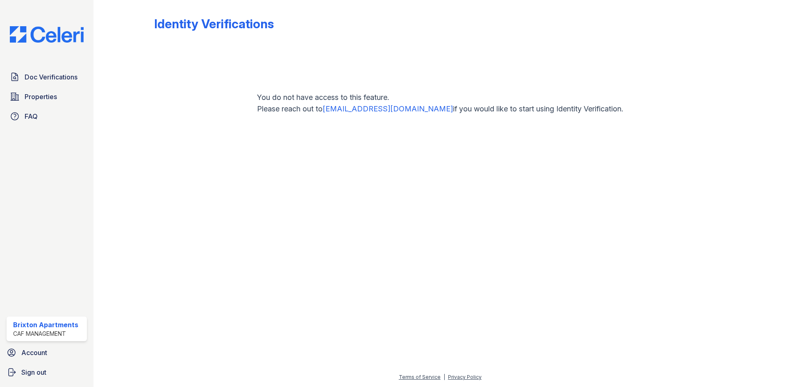  Describe the element at coordinates (47, 97) in the screenshot. I see `a: Properties` at that location.